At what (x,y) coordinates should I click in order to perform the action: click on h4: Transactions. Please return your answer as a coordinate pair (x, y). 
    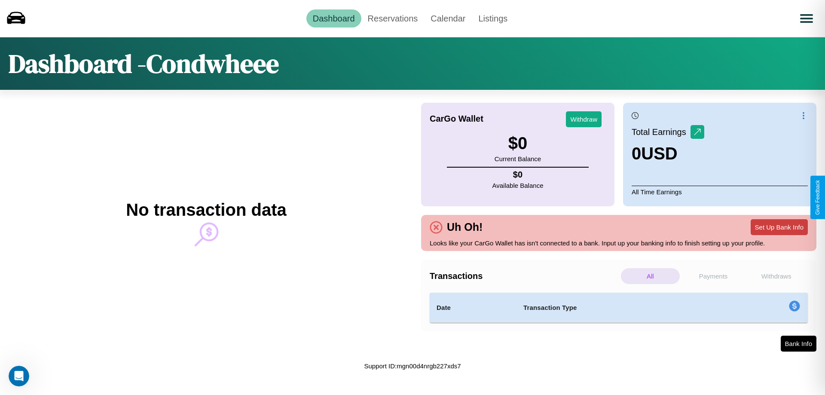
    Looking at the image, I should click on (524, 276).